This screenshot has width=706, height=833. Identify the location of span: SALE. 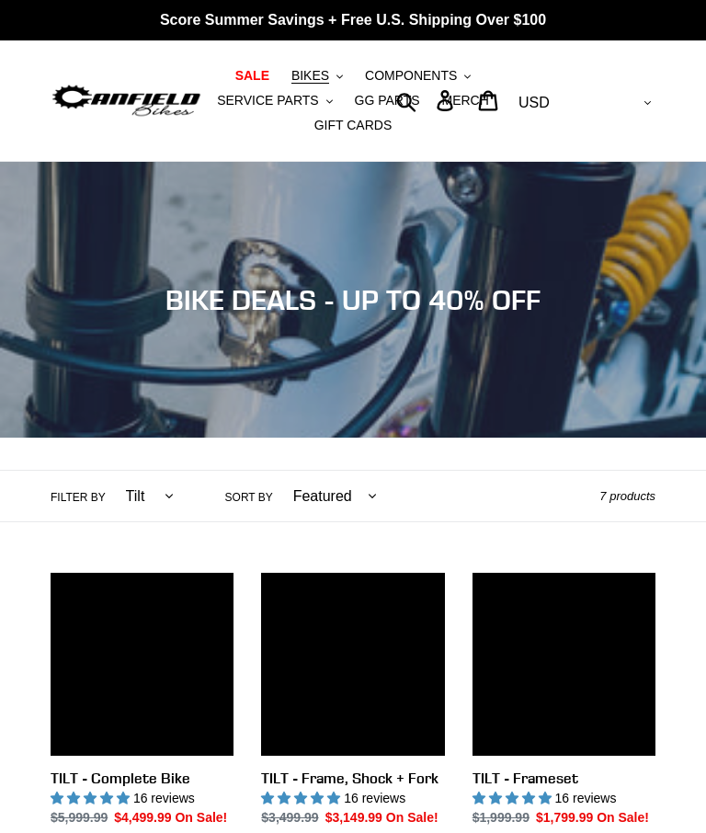
(252, 75).